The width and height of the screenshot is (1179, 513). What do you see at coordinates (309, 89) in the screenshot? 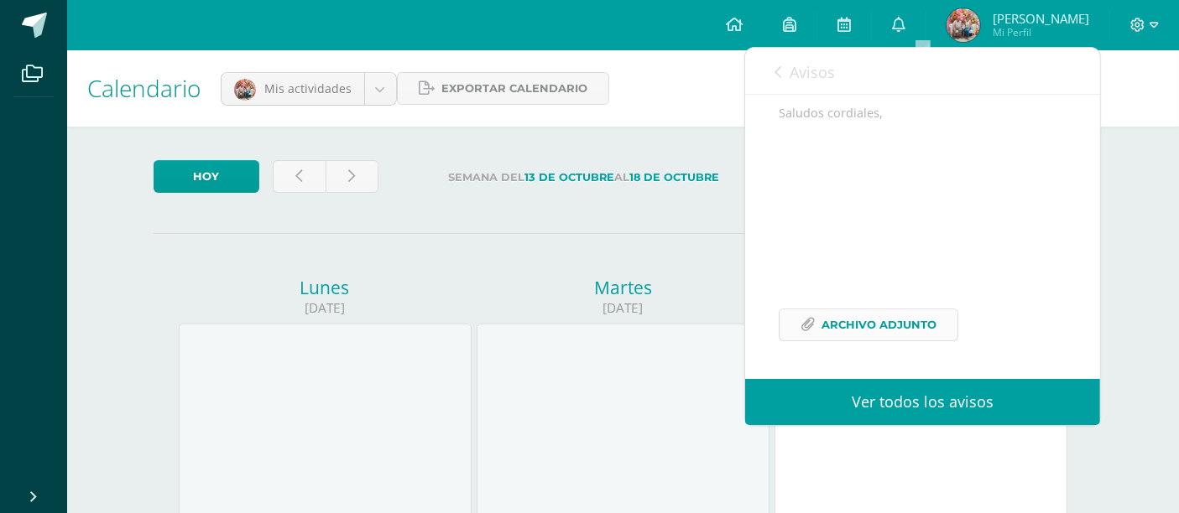
I see `a: Mis actividades` at bounding box center [309, 89].